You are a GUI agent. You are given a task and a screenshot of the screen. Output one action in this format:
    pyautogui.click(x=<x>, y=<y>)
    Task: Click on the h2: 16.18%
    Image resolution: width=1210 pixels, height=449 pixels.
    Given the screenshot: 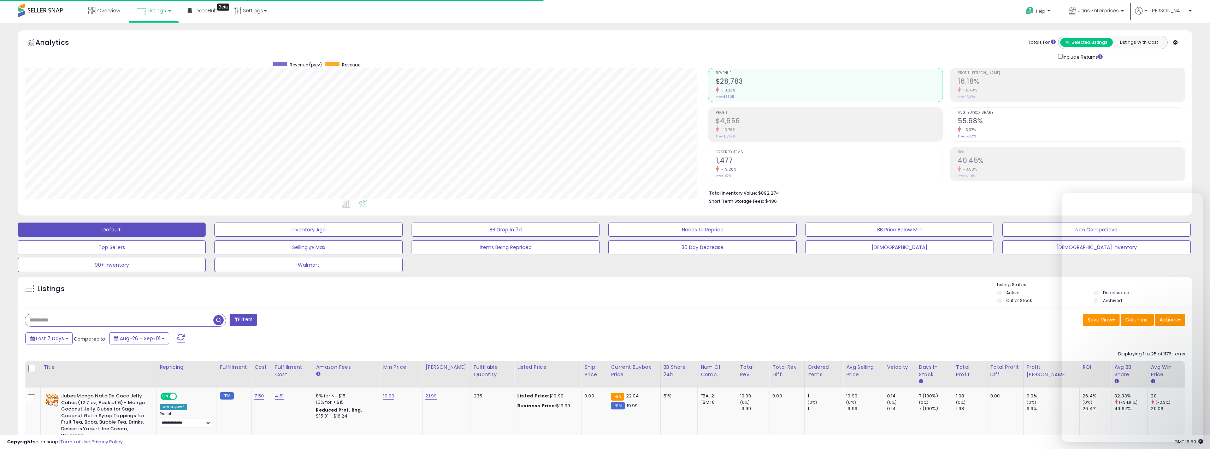 What is the action you would take?
    pyautogui.click(x=1071, y=82)
    